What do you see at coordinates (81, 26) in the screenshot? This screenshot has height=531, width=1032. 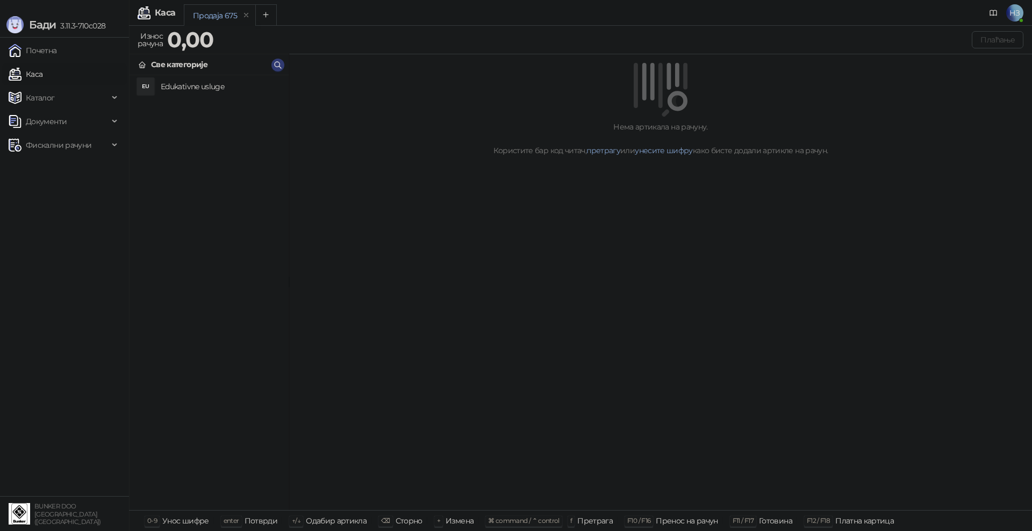 I see `span: 3.11.3-710c028` at bounding box center [81, 26].